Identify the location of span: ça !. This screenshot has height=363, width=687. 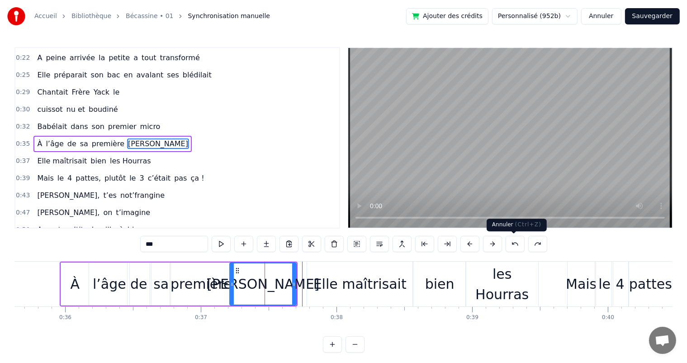
(198, 178).